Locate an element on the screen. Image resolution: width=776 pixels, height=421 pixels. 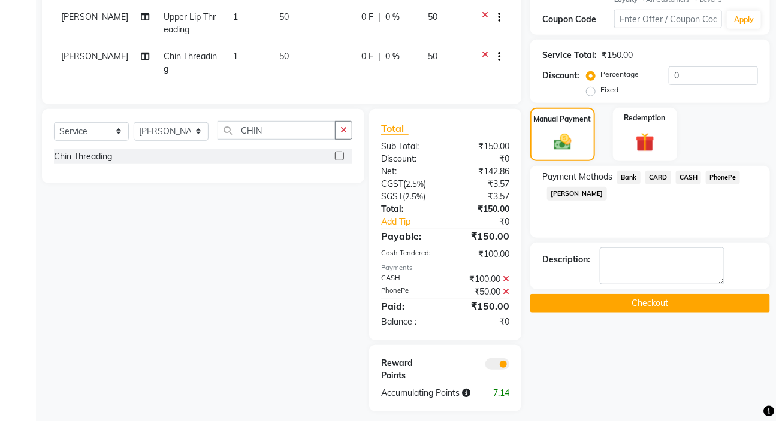
span: CASH is located at coordinates (688, 177).